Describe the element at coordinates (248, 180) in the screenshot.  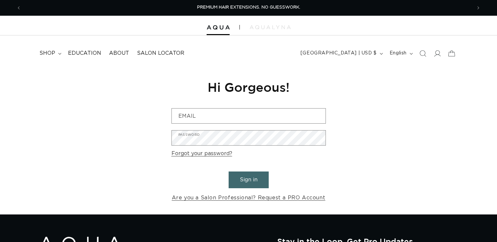
I see `button: Sign in` at that location.